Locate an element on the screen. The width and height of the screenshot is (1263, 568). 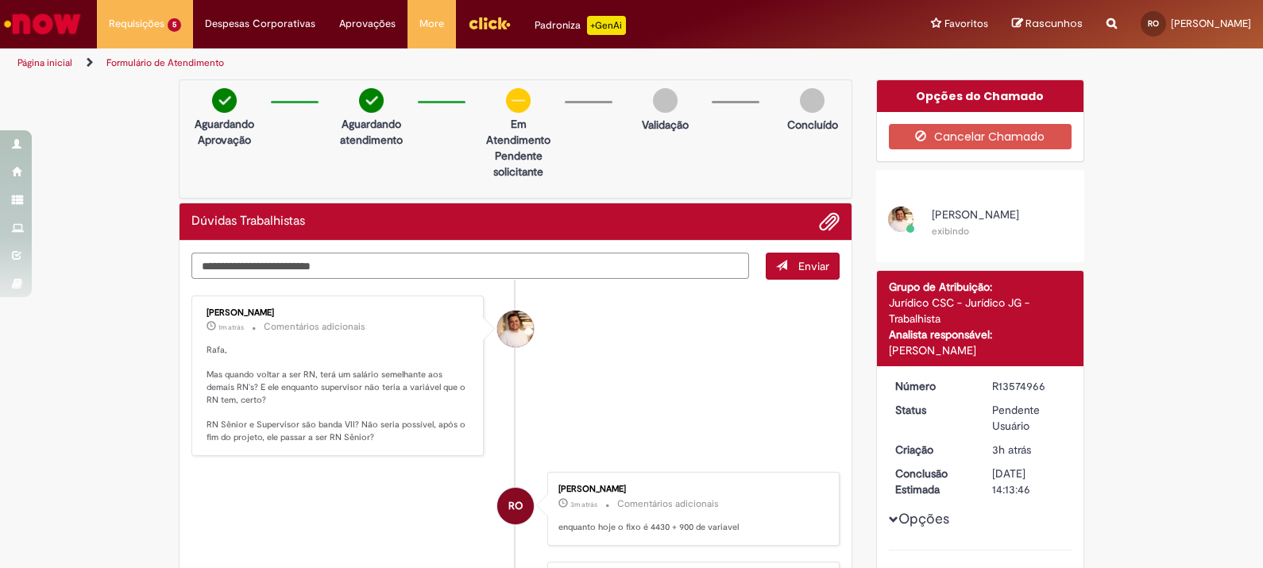
button: Adicionar anexos is located at coordinates (829, 222).